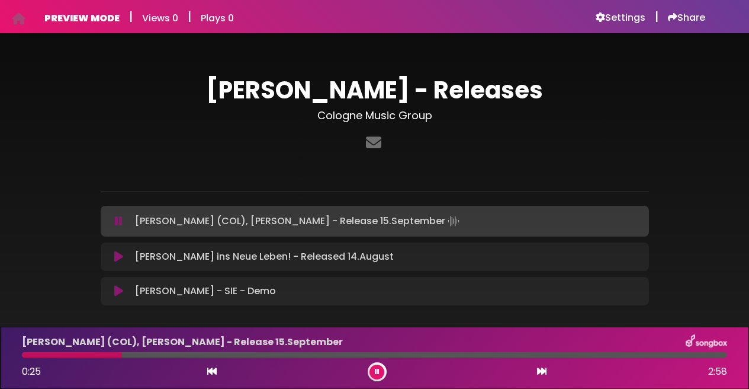  What do you see at coordinates (686, 18) in the screenshot?
I see `h6: Share` at bounding box center [686, 18].